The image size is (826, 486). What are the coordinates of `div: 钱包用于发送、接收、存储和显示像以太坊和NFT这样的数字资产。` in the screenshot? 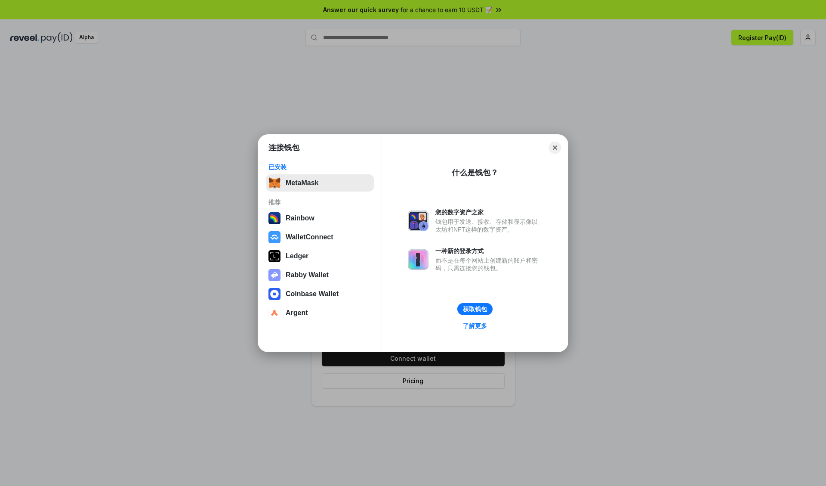 It's located at (489, 225).